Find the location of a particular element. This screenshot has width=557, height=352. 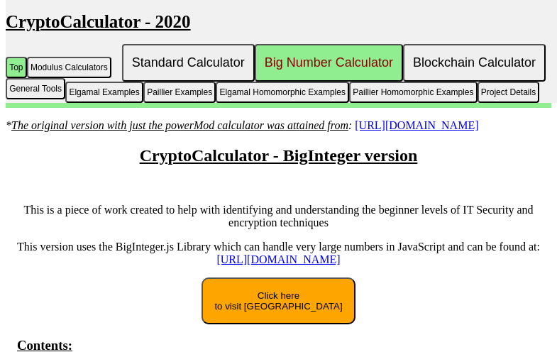

button: Paillier Examples is located at coordinates (180, 92).